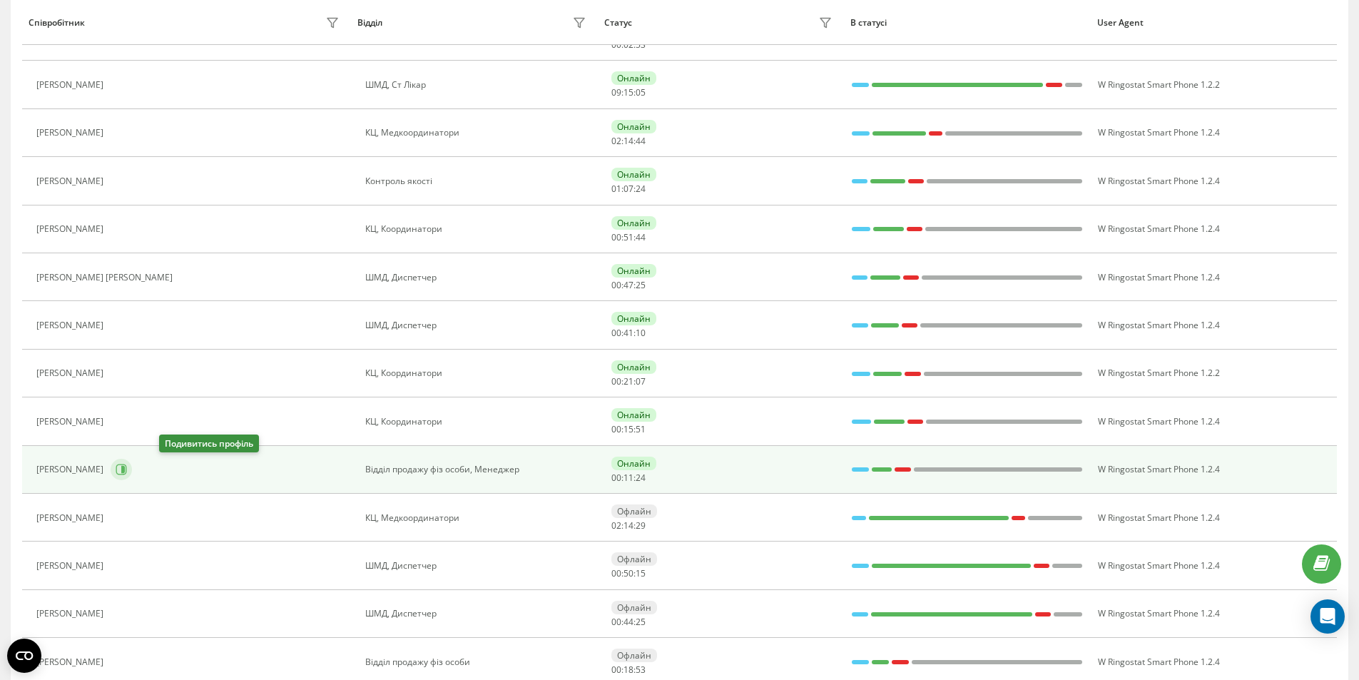  What do you see at coordinates (641, 525) in the screenshot?
I see `span: 29` at bounding box center [641, 525].